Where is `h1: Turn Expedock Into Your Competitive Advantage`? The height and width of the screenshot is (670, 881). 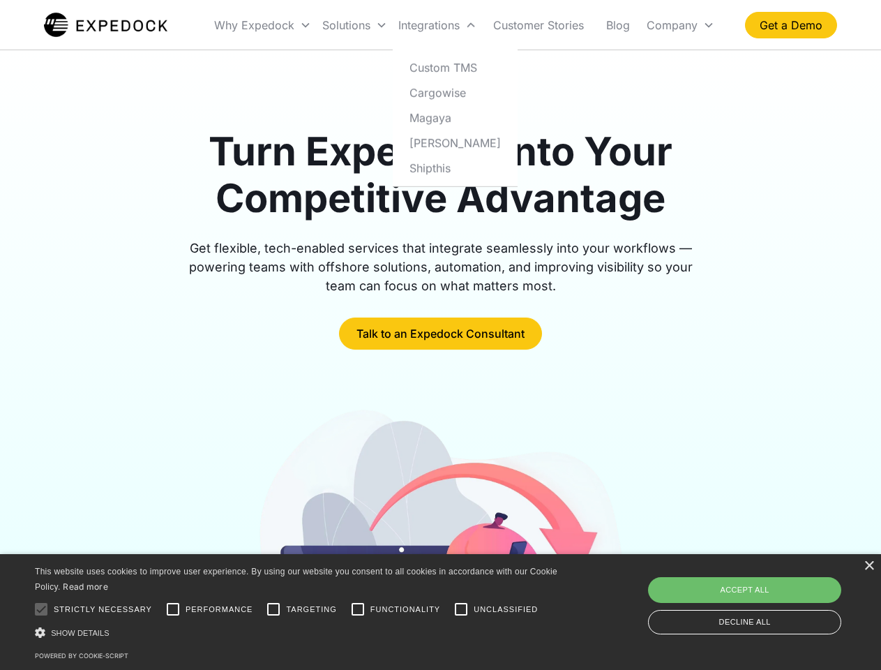
h1: Turn Expedock Into Your Competitive Advantage is located at coordinates (441, 175).